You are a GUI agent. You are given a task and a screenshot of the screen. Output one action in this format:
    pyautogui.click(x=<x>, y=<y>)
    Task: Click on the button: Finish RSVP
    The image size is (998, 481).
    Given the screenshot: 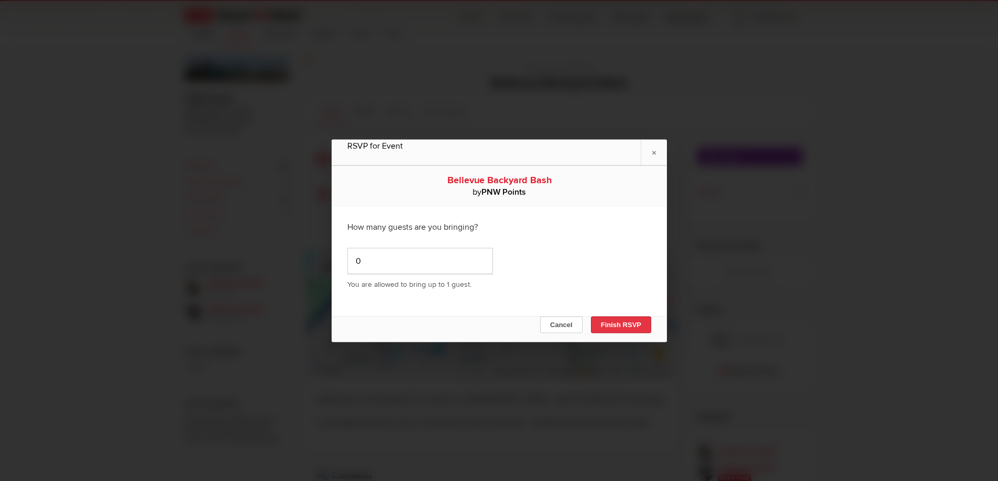 What is the action you would take?
    pyautogui.click(x=620, y=325)
    